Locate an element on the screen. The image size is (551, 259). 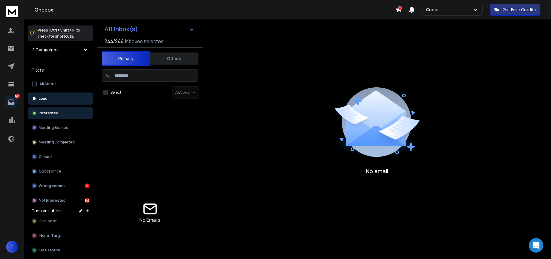
button: Meeting Booked is located at coordinates (61, 127).